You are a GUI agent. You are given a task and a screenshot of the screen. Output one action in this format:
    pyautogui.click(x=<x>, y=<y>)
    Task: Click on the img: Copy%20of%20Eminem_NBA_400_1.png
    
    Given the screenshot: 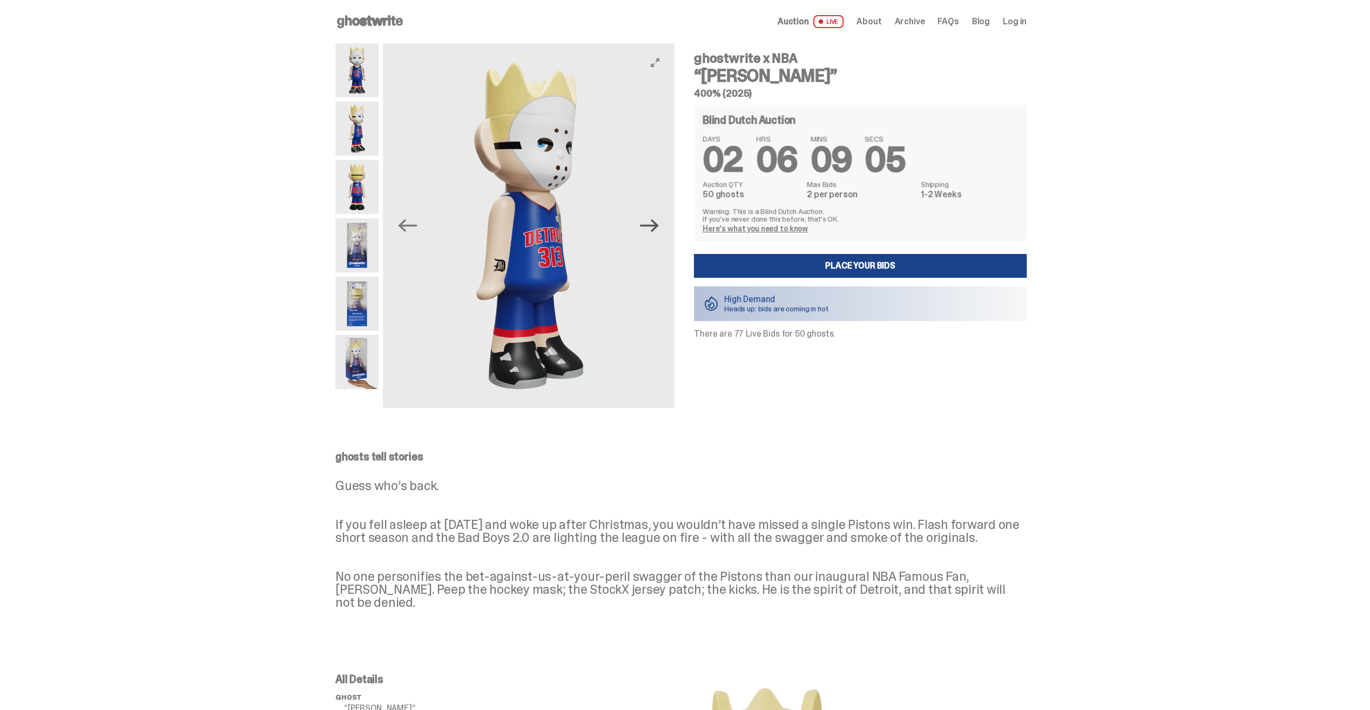 What is the action you would take?
    pyautogui.click(x=357, y=70)
    